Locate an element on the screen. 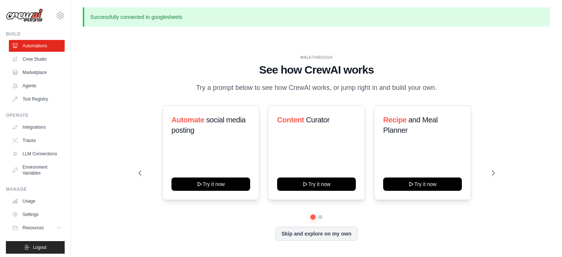 Image resolution: width=562 pixels, height=257 pixels. button: Skip and explore on my own is located at coordinates (316, 234).